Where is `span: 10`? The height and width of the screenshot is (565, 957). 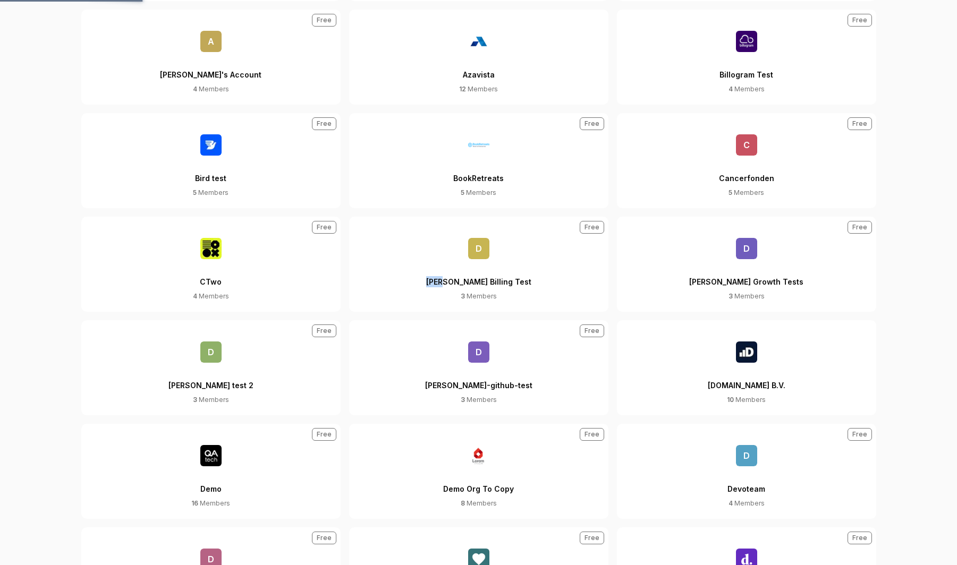 span: 10 is located at coordinates (730, 399).